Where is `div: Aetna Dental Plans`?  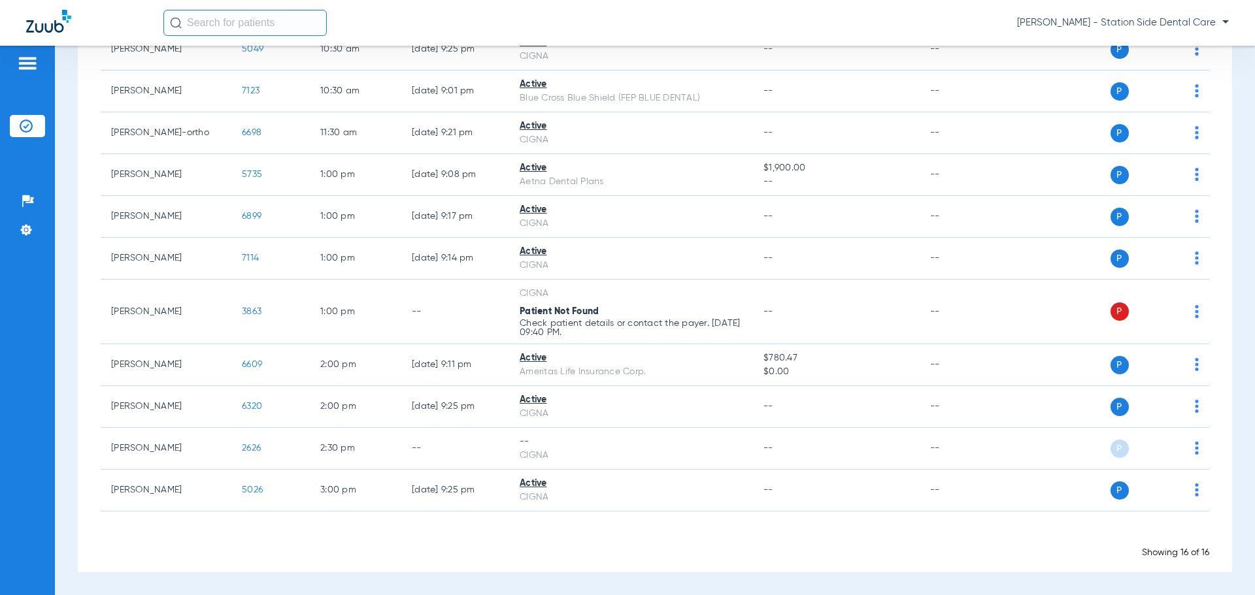
div: Aetna Dental Plans is located at coordinates (631, 182).